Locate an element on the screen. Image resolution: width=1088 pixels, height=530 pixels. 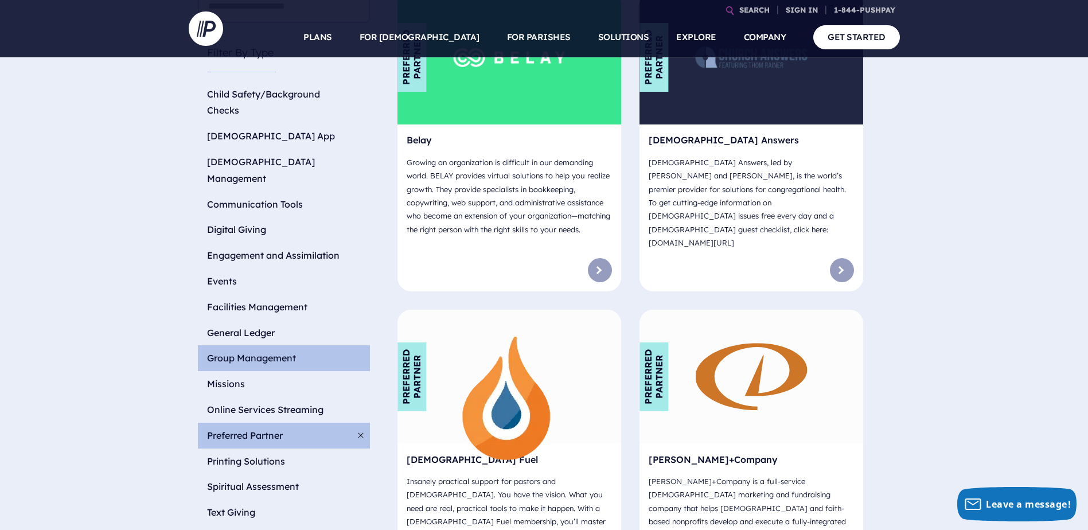
a: COMPANY is located at coordinates (765, 37).